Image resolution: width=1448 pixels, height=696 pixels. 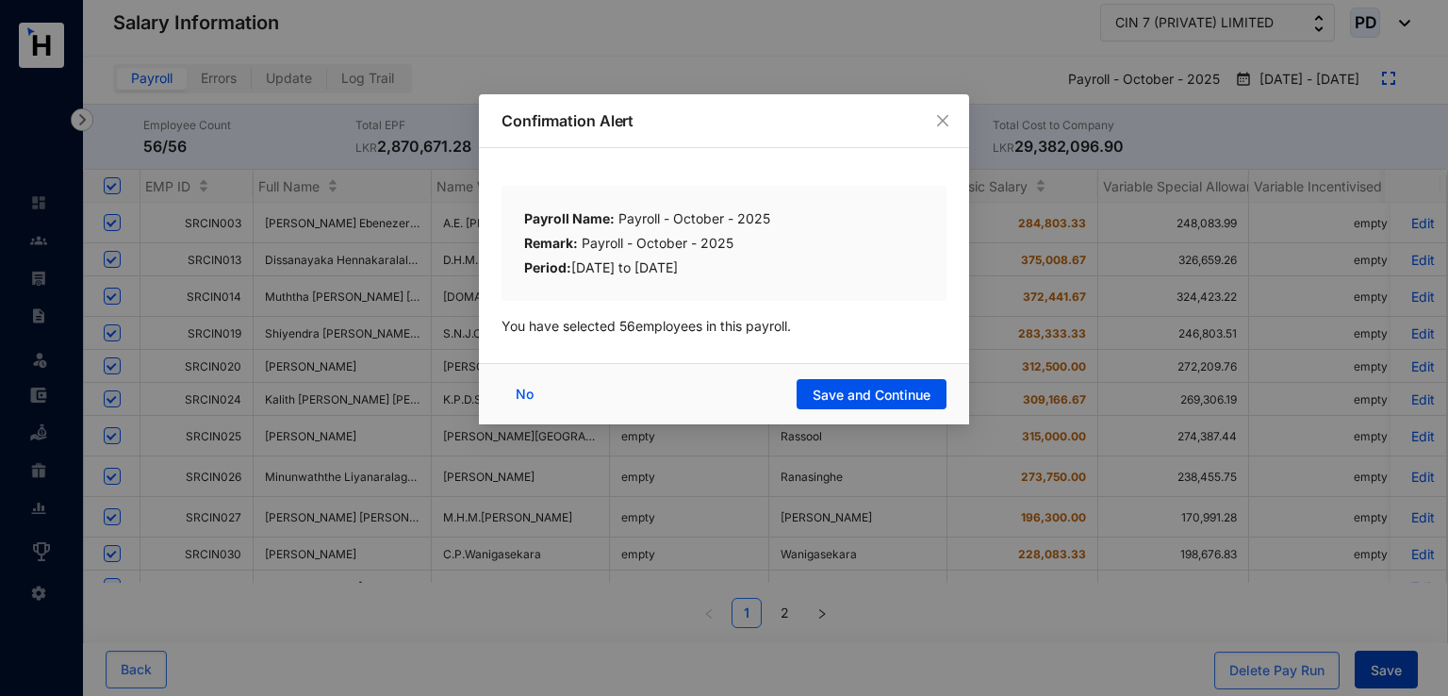 What do you see at coordinates (724, 121) in the screenshot?
I see `p: Confirmation Alert` at bounding box center [724, 121].